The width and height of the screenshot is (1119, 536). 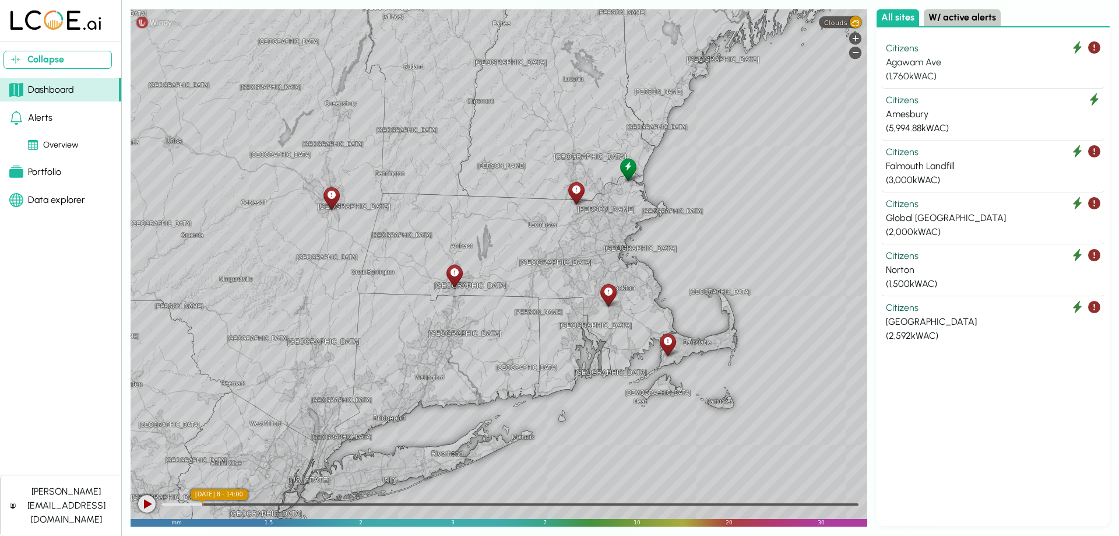 What do you see at coordinates (993, 76) in the screenshot?
I see `div: ( 1,760 kWAC)` at bounding box center [993, 76].